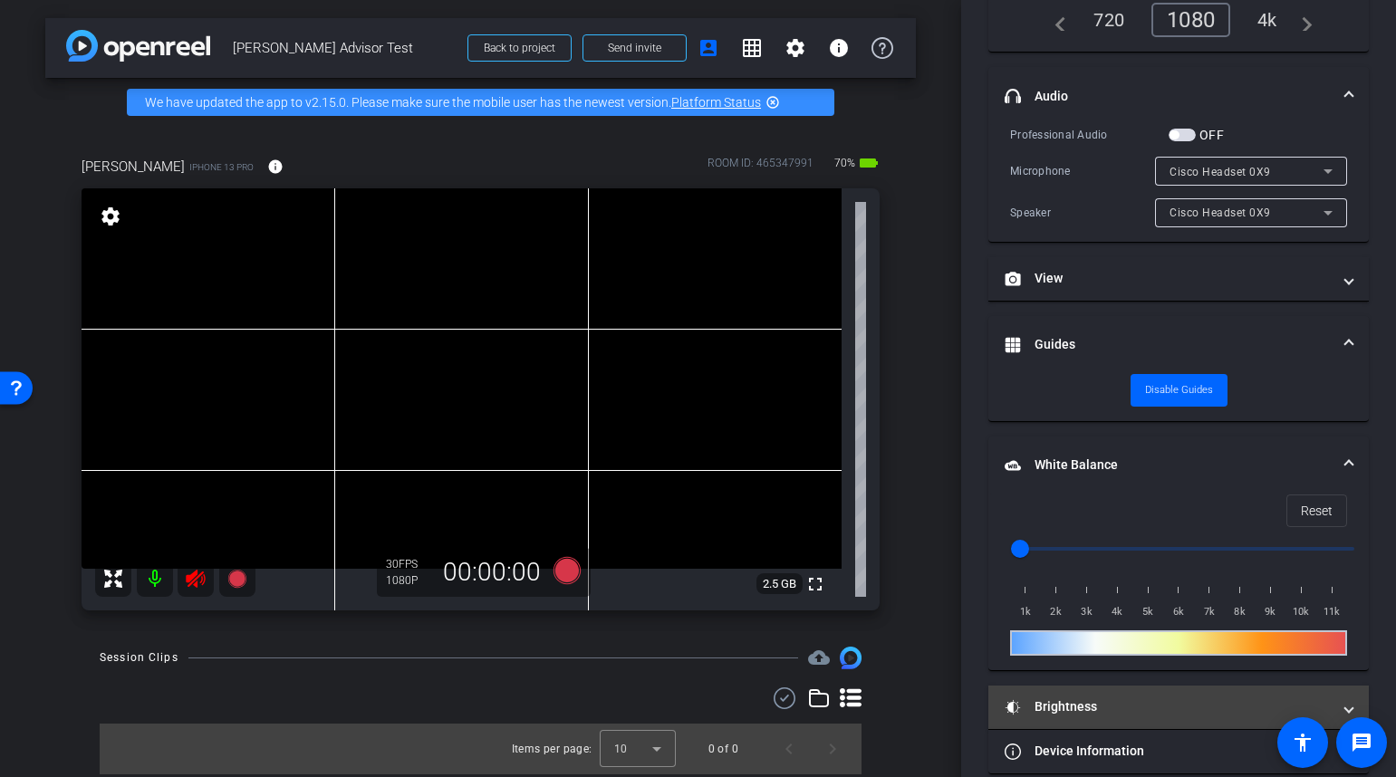  Describe the element at coordinates (1147, 612) in the screenshot. I see `span: 5k` at that location.